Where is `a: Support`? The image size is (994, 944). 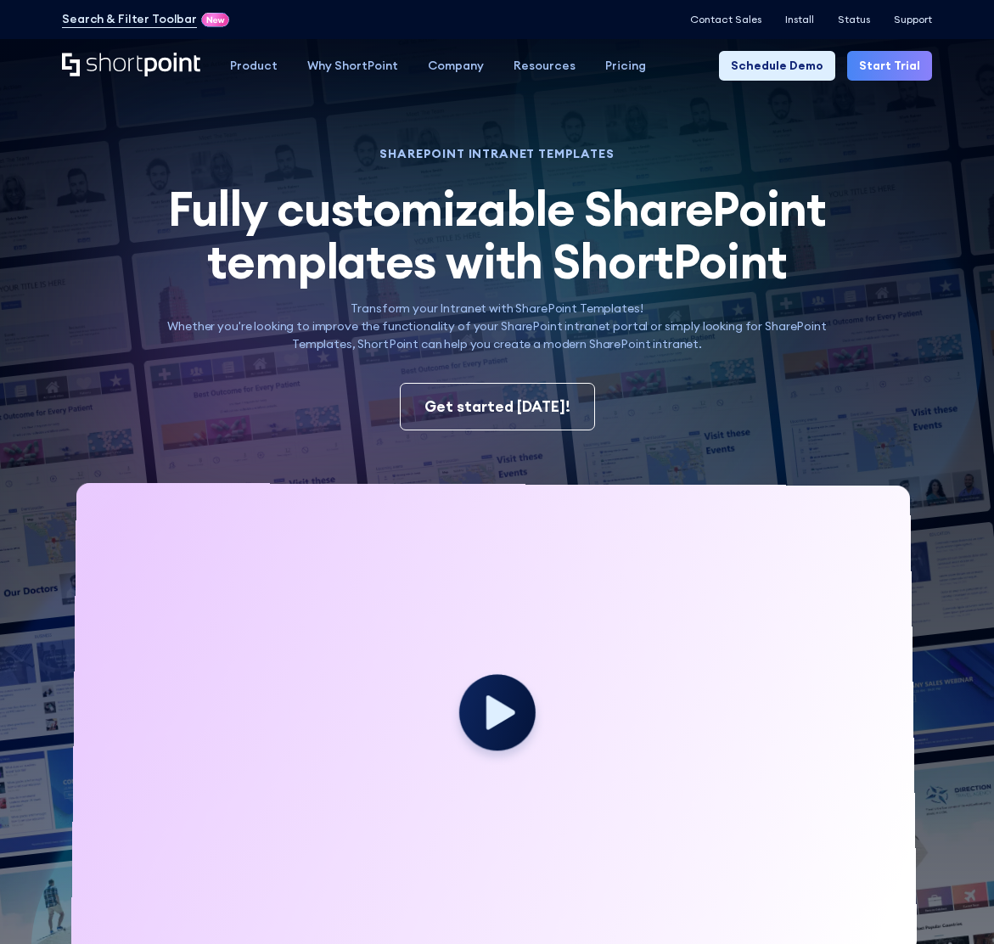 a: Support is located at coordinates (912, 20).